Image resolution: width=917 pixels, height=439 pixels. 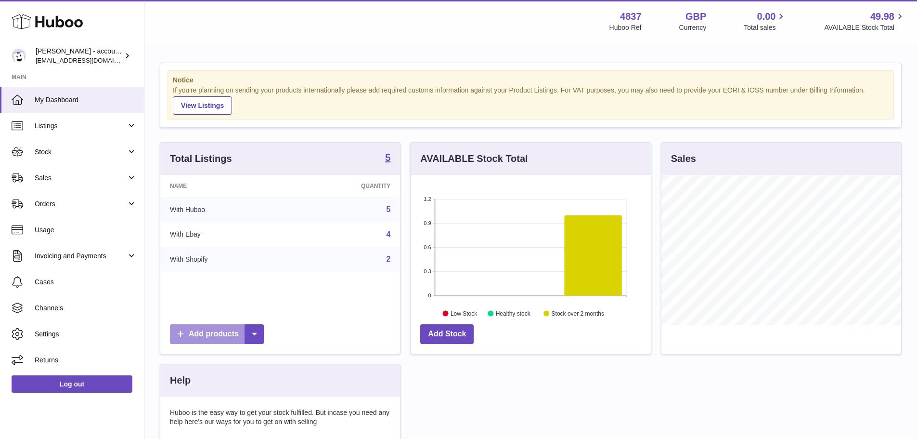 What do you see at coordinates (80, 126) in the screenshot?
I see `span: Listings` at bounding box center [80, 126].